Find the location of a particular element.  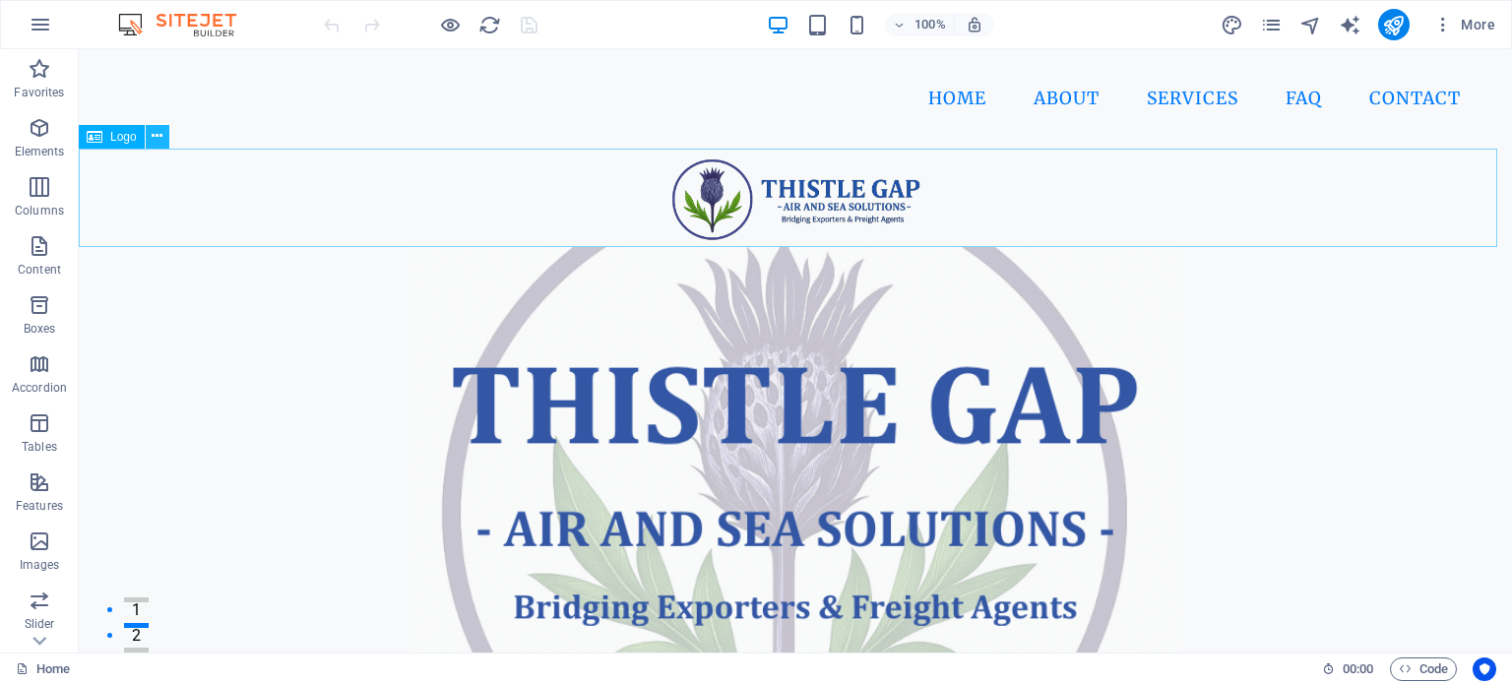

h6: 100% is located at coordinates (930, 25).